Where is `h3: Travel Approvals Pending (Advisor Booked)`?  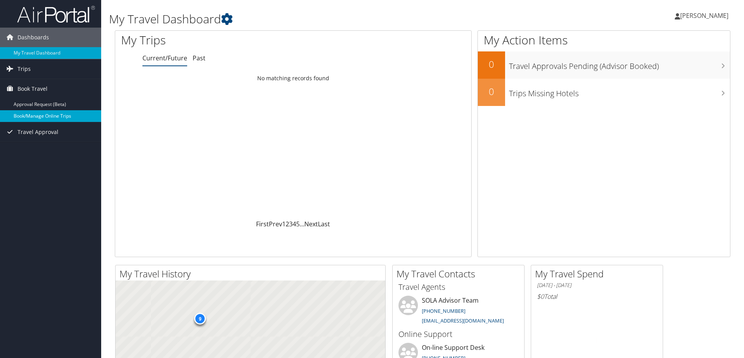 h3: Travel Approvals Pending (Advisor Booked) is located at coordinates (619, 64).